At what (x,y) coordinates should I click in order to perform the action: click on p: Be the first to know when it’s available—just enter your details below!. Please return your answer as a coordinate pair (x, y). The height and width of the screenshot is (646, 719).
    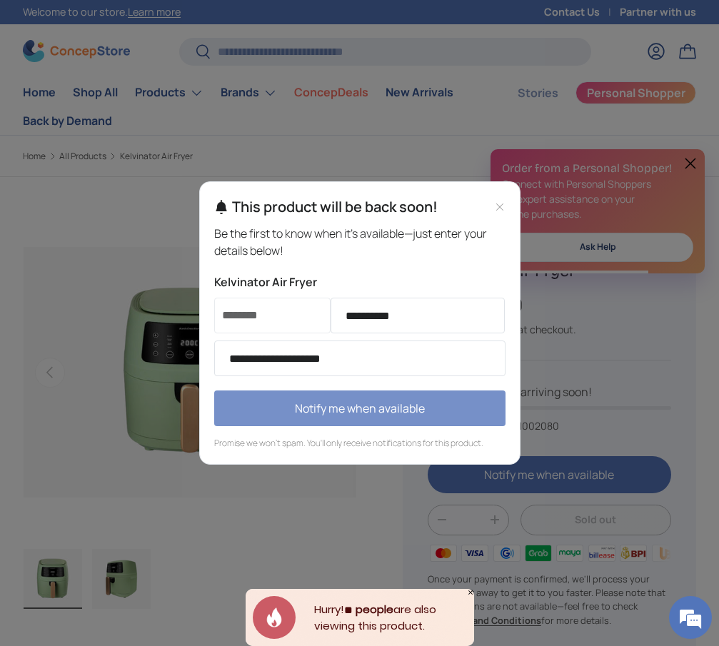
    Looking at the image, I should click on (360, 242).